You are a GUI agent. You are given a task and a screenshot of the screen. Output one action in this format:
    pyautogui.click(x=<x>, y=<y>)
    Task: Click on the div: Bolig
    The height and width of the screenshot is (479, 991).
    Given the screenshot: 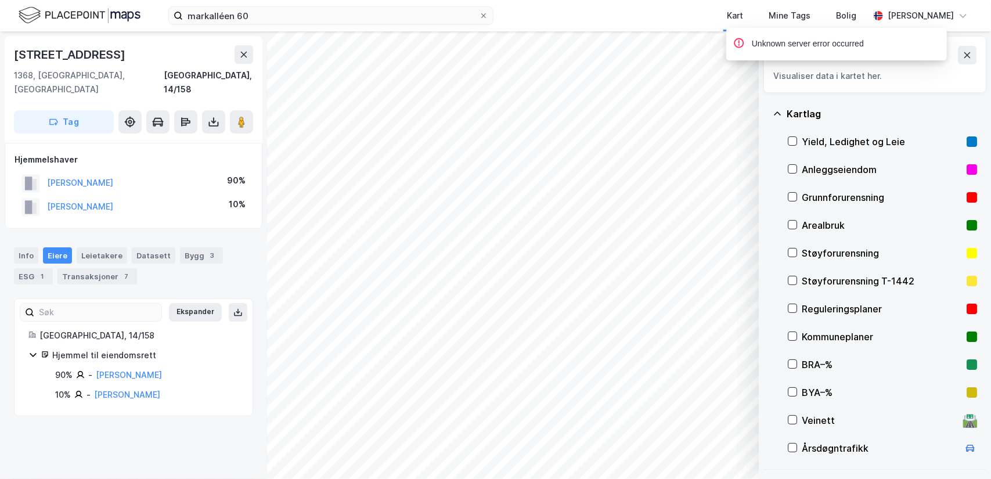 What is the action you would take?
    pyautogui.click(x=846, y=16)
    